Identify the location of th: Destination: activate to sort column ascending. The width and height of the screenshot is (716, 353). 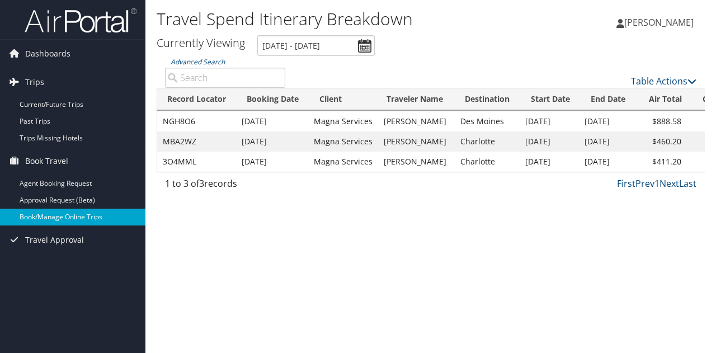
(488, 99).